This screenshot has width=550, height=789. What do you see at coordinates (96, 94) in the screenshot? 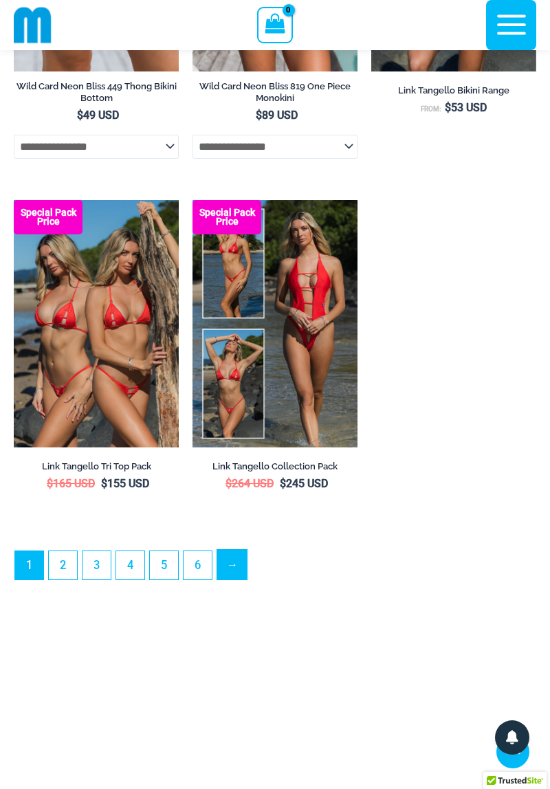
I see `a: Wild Card Neon Bliss 449 Thong Bikini Bottom` at bounding box center [96, 94].